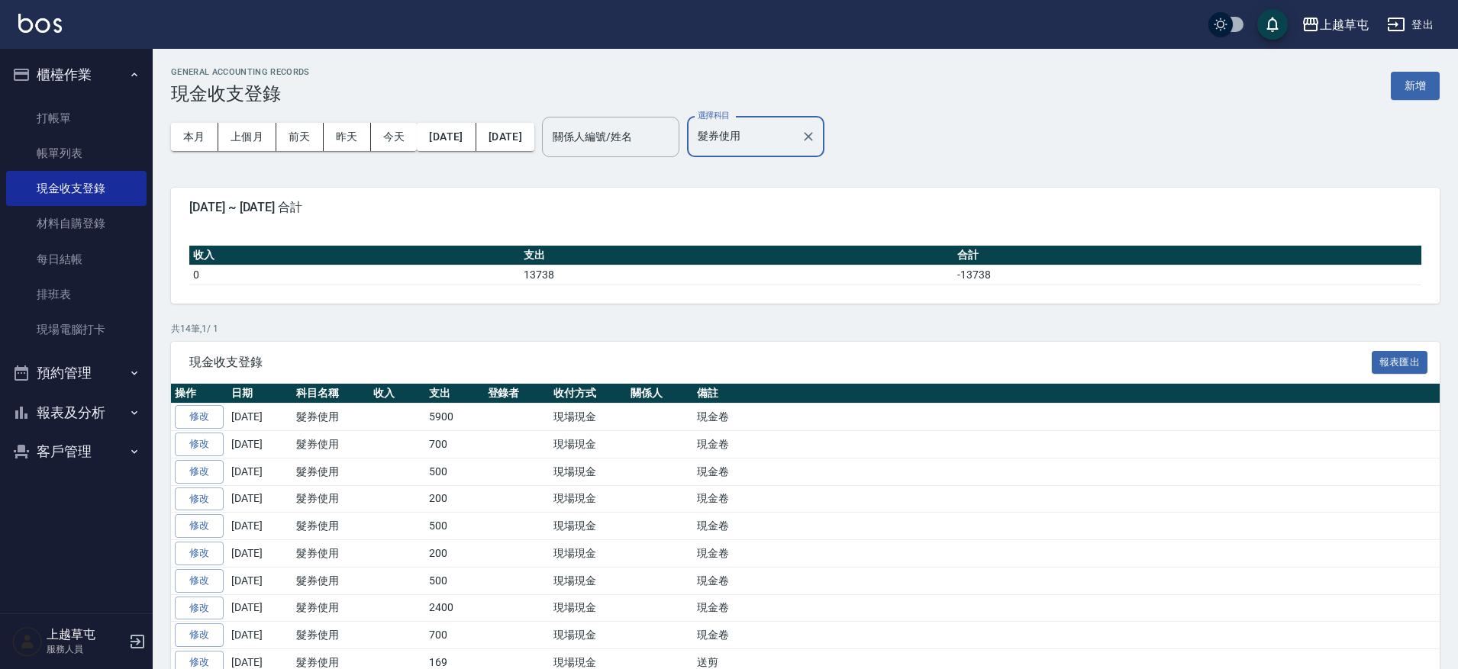  Describe the element at coordinates (1400, 363) in the screenshot. I see `button: 報表匯出` at that location.